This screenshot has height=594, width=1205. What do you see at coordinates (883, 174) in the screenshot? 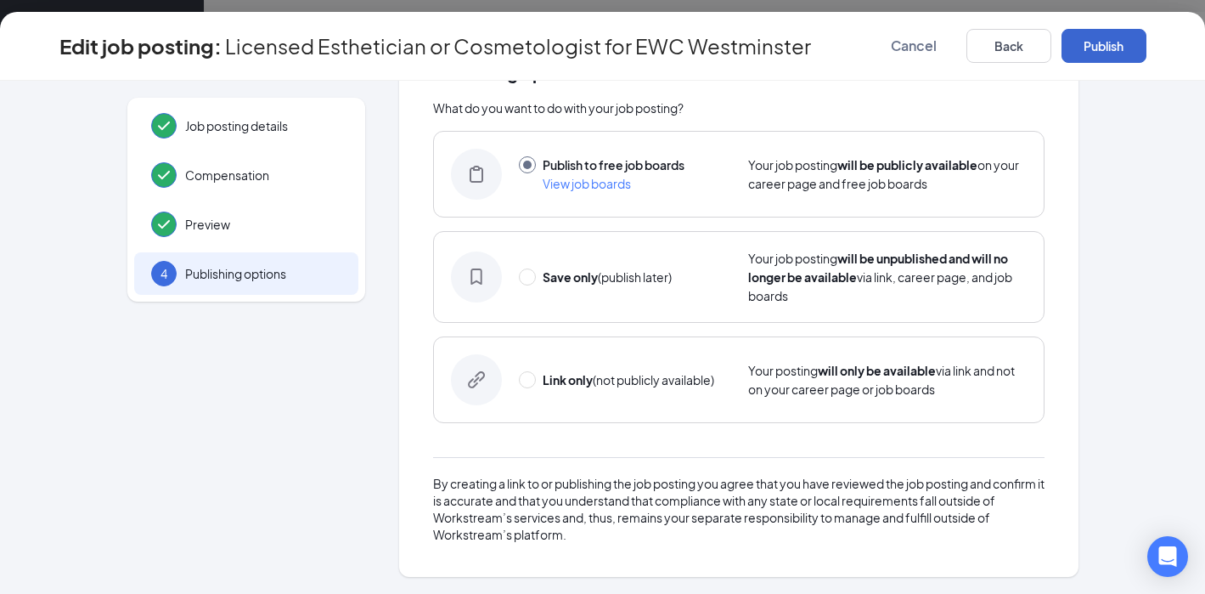
I see `span: Your job posting on your career page and free job boards` at bounding box center [883, 174].